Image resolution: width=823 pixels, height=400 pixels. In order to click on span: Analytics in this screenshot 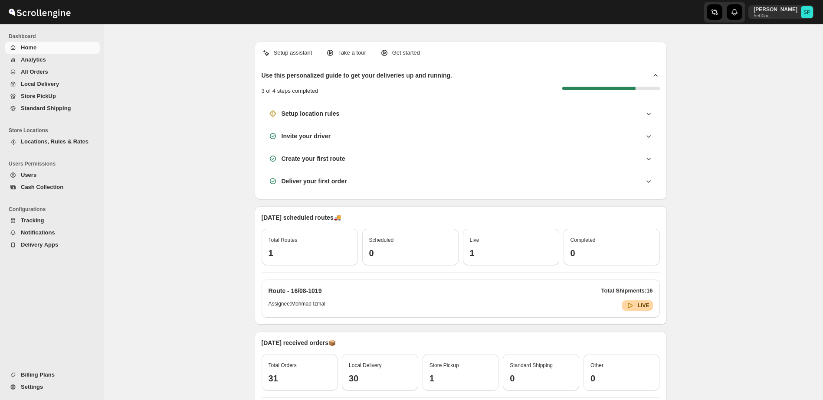, I will do `click(33, 59)`.